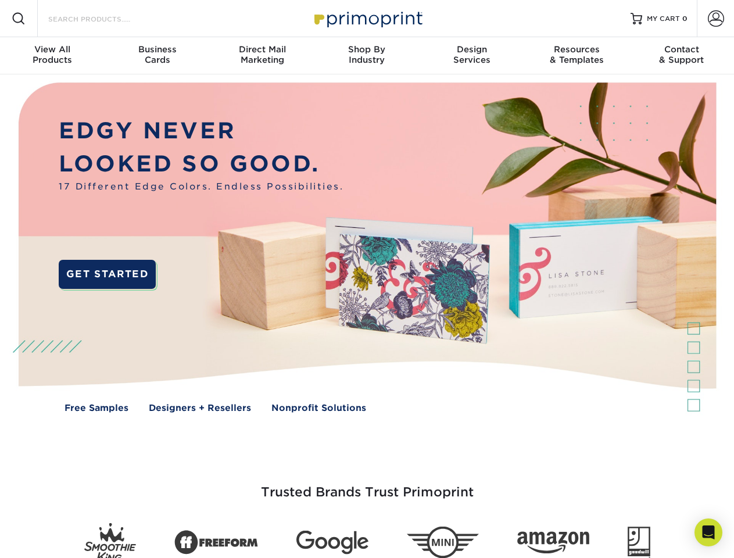  What do you see at coordinates (367, 55) in the screenshot?
I see `div: Industry` at bounding box center [367, 55].